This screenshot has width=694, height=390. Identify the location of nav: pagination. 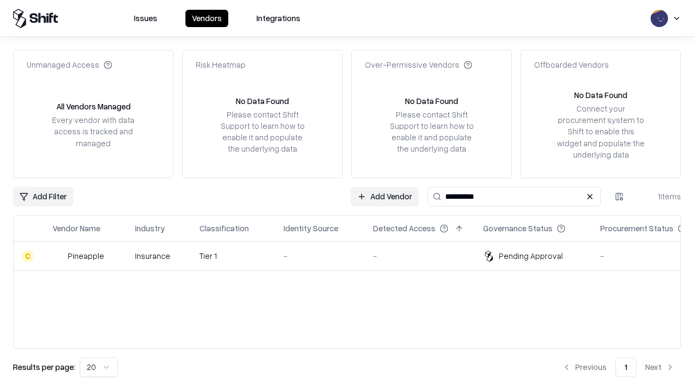
(618, 368).